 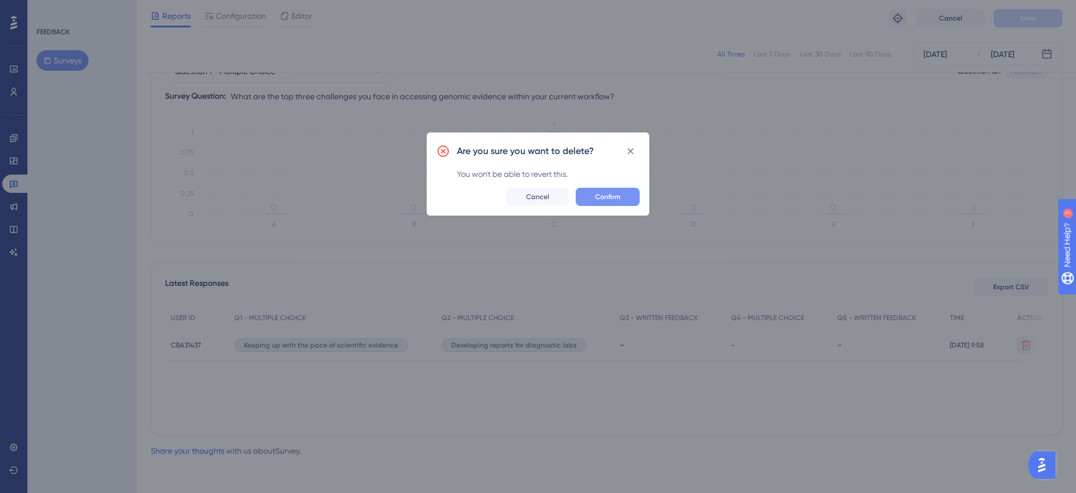 I want to click on span: Need Help?, so click(x=49, y=10).